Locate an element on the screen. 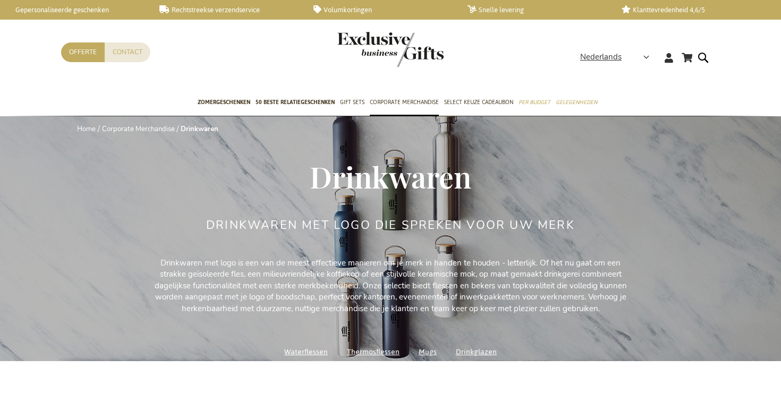 The width and height of the screenshot is (781, 402). span: Nederlands is located at coordinates (601, 57).